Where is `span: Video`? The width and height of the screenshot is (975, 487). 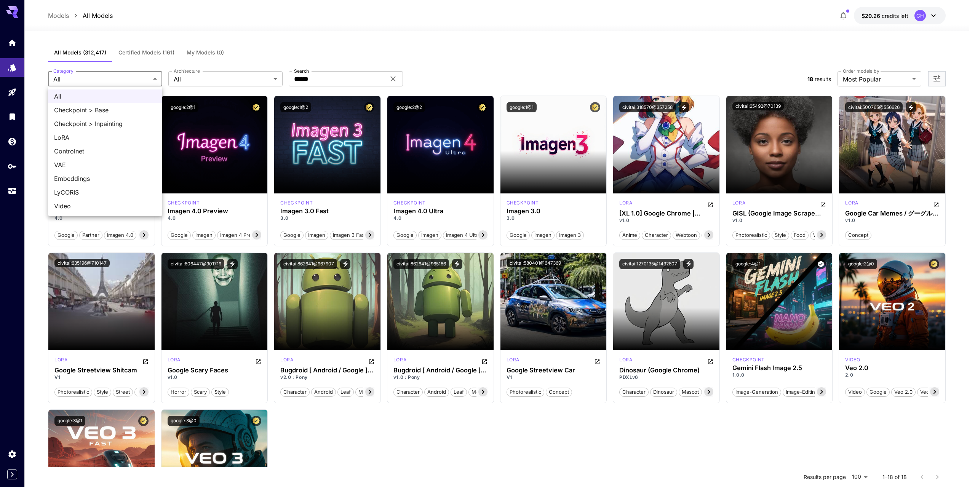 span: Video is located at coordinates (105, 206).